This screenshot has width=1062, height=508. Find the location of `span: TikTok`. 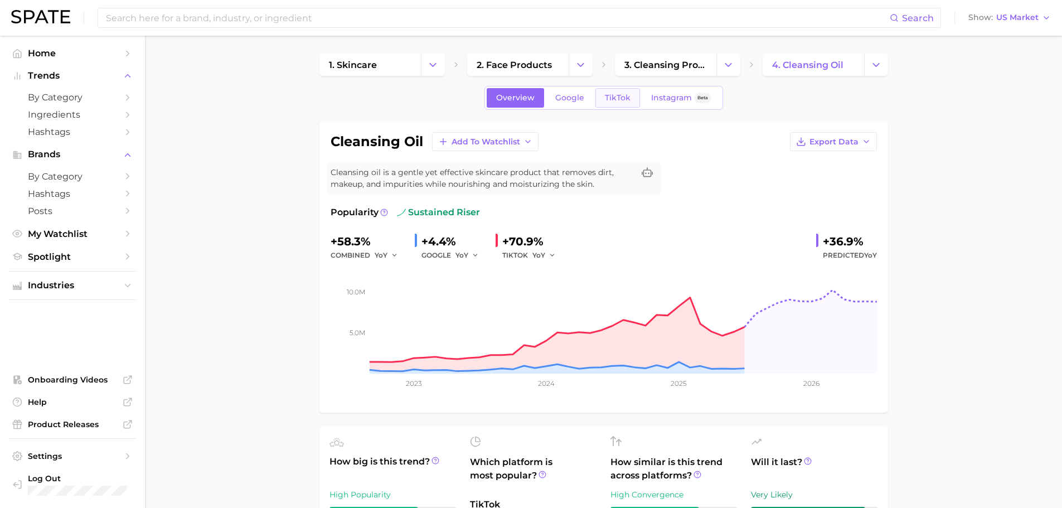

span: TikTok is located at coordinates (618, 98).